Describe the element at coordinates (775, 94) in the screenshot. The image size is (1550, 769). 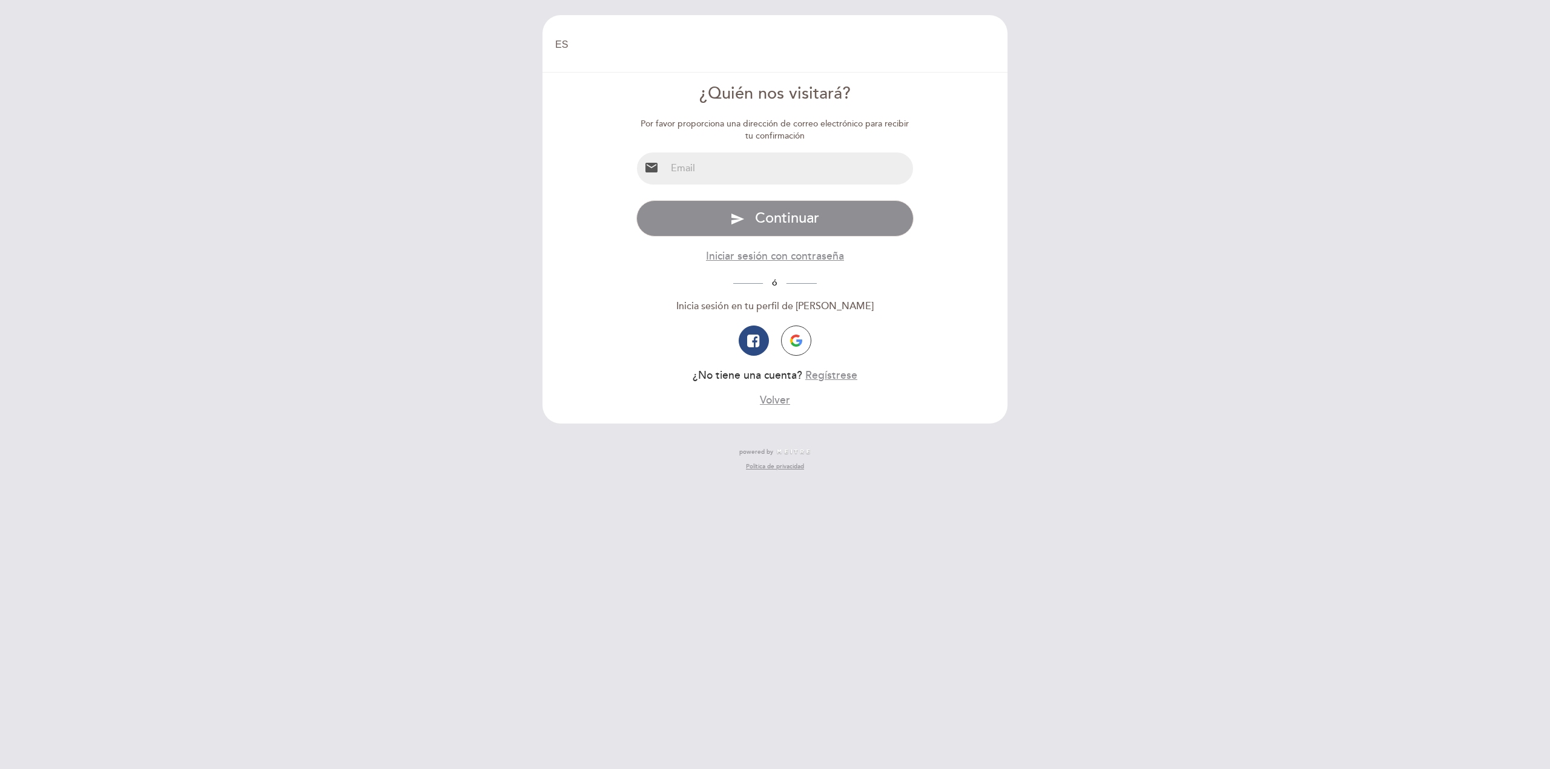
I see `div: ¿Quién nos visitará?` at that location.